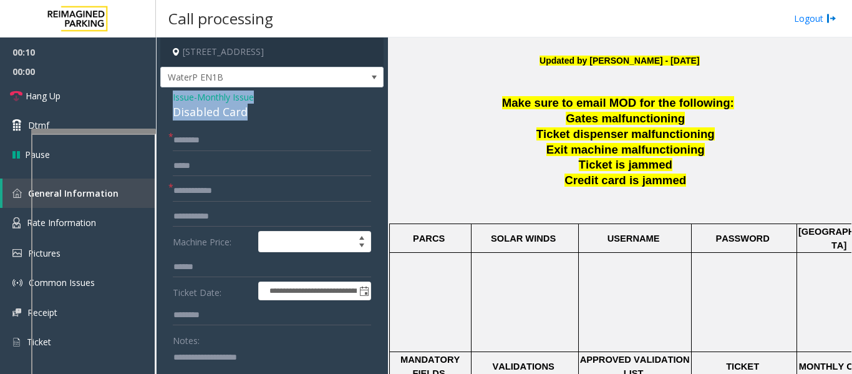  I want to click on span: SOLAR WINDS, so click(524, 238).